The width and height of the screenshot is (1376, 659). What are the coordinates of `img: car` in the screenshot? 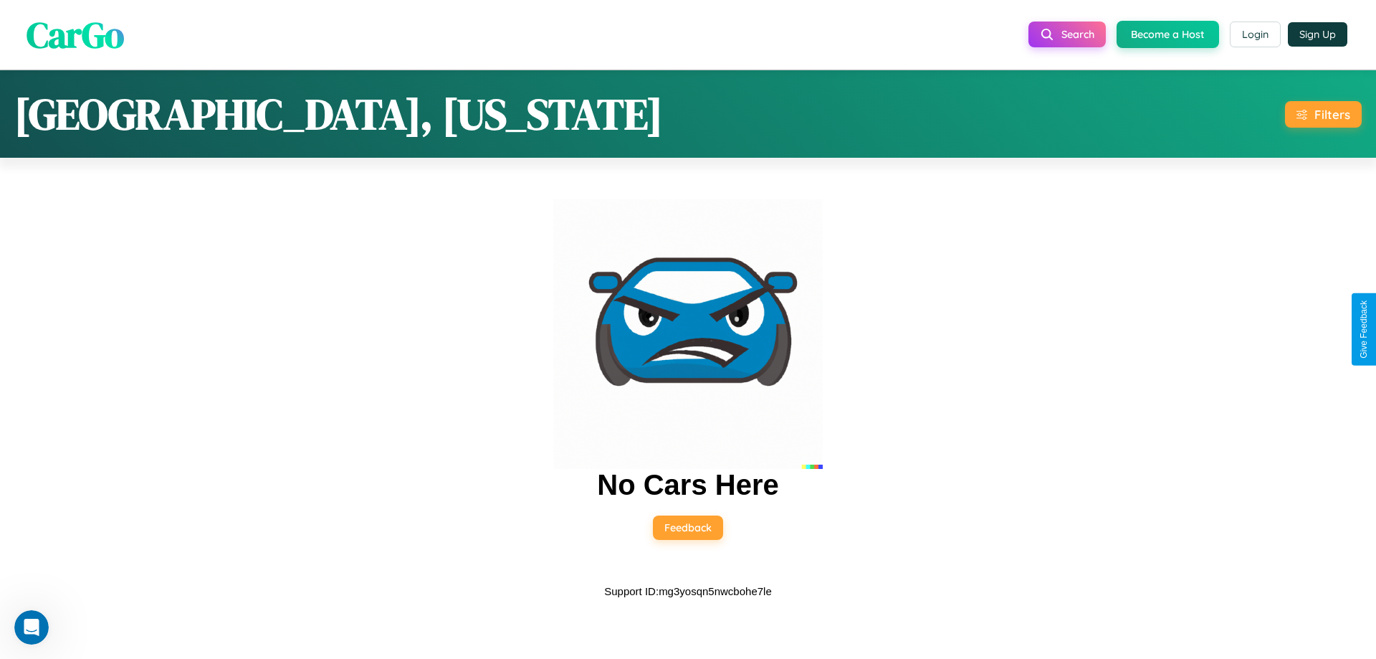 It's located at (688, 334).